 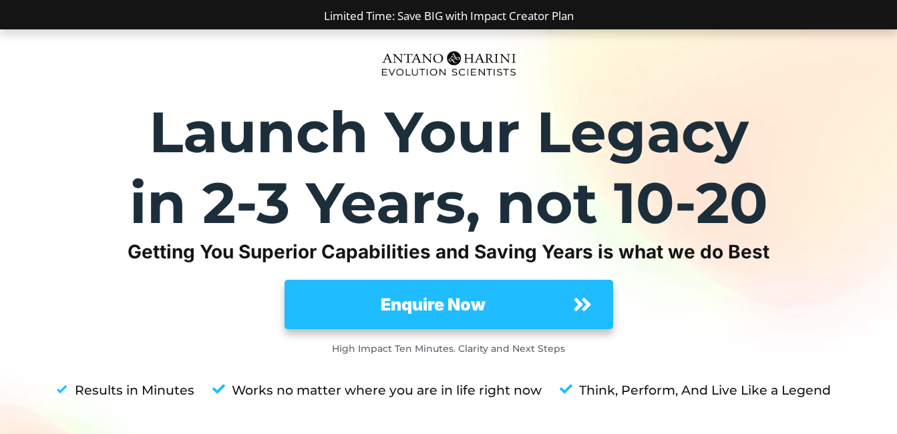 What do you see at coordinates (449, 15) in the screenshot?
I see `a: Limited Time: Save BIG with Impact Creator Plan` at bounding box center [449, 15].